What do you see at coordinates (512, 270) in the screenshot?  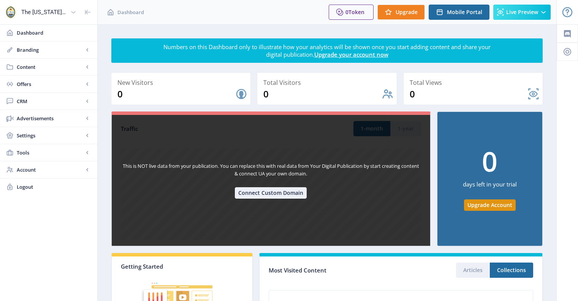 I see `button: Collections` at bounding box center [512, 270].